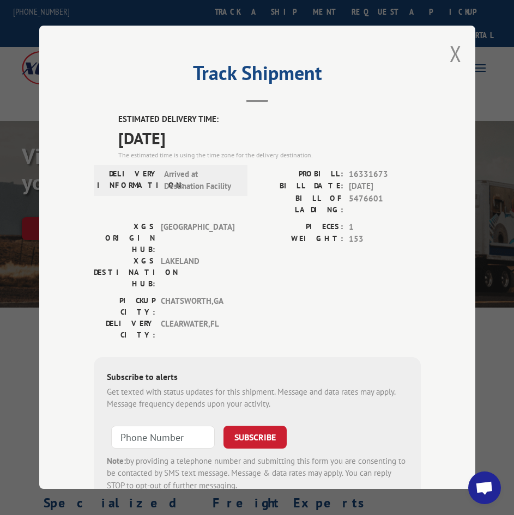 This screenshot has width=514, height=515. What do you see at coordinates (300, 186) in the screenshot?
I see `label: BILL DATE:` at bounding box center [300, 186].